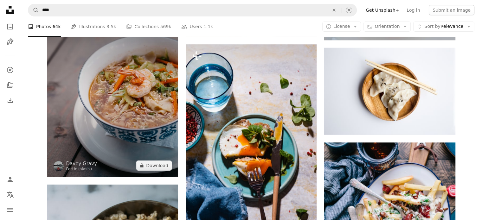  What do you see at coordinates (443, 27) in the screenshot?
I see `button: Sort byRelevance` at bounding box center [443, 27].